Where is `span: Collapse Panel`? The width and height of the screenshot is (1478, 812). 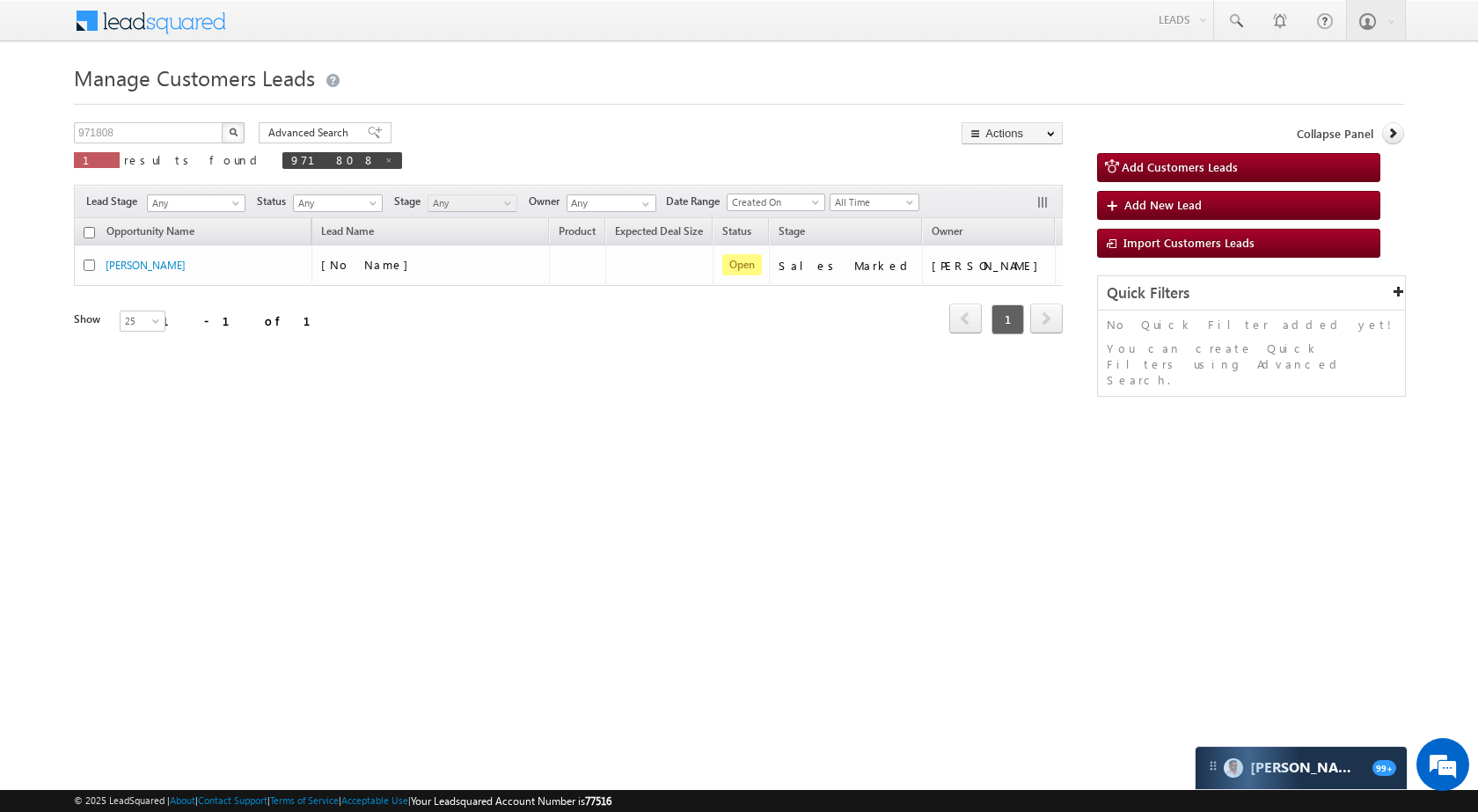 span: Collapse Panel is located at coordinates (1335, 134).